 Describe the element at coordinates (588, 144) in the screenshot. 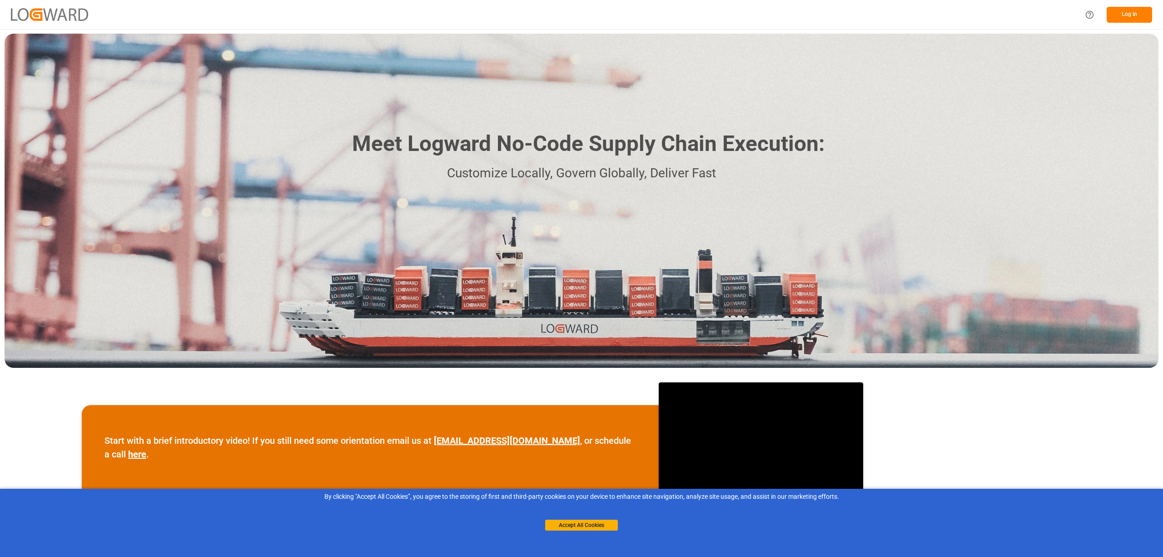

I see `h1: Meet Logward No-Code Supply Chain Execution:` at that location.